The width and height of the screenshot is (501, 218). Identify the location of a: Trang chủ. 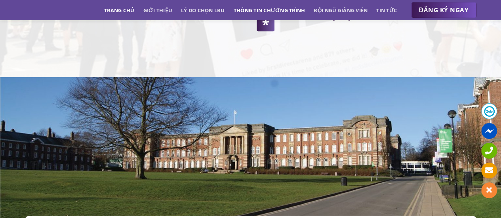
(119, 10).